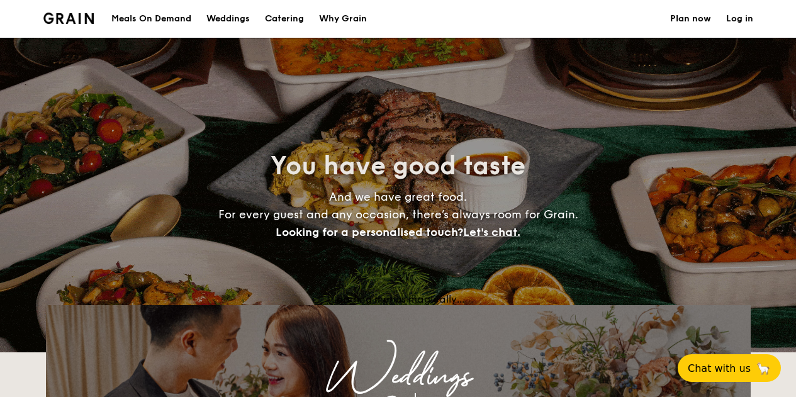 This screenshot has height=397, width=796. What do you see at coordinates (369, 232) in the screenshot?
I see `span: Looking for a personalised touch?` at bounding box center [369, 232].